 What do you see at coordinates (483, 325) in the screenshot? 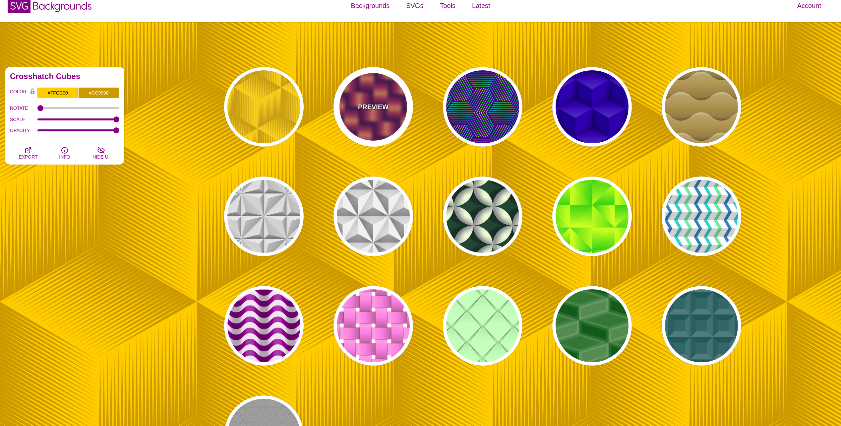
I see `button: wall covered by sticky notes in diamond pattern` at bounding box center [483, 325].